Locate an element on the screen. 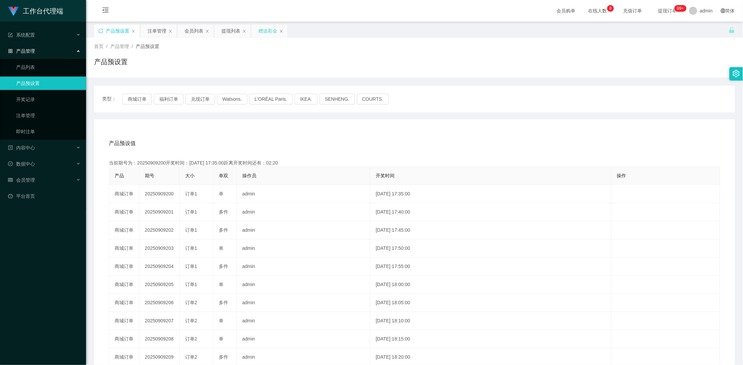  button: 商城订单 is located at coordinates (137, 99).